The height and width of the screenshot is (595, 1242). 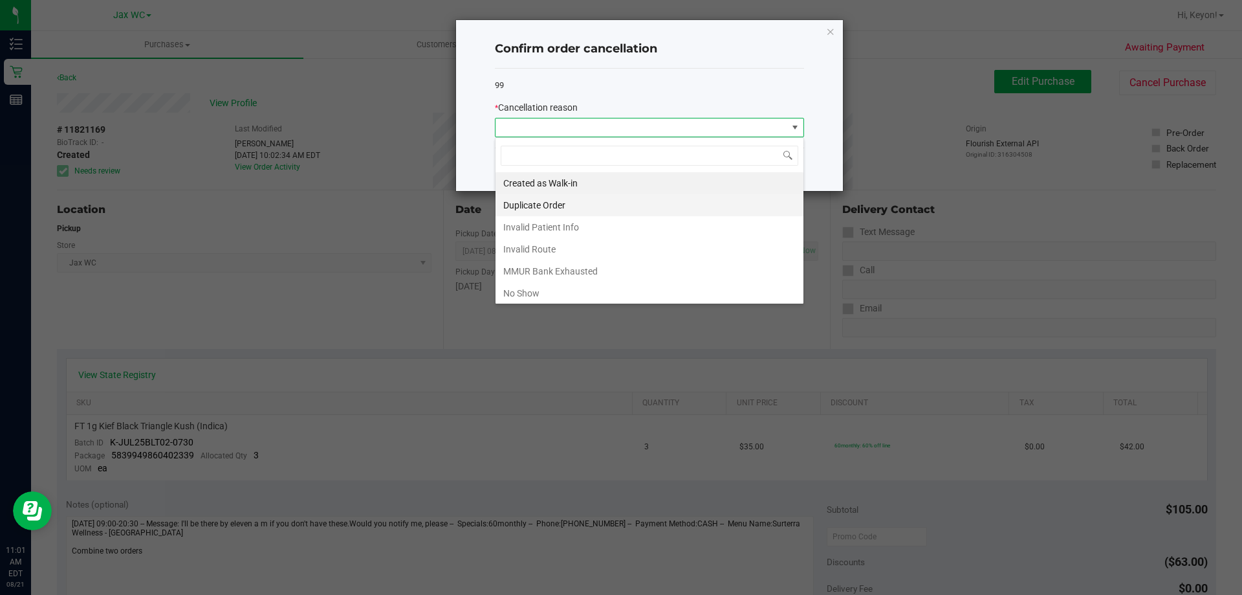 What do you see at coordinates (650, 249) in the screenshot?
I see `li: Invalid Route` at bounding box center [650, 249].